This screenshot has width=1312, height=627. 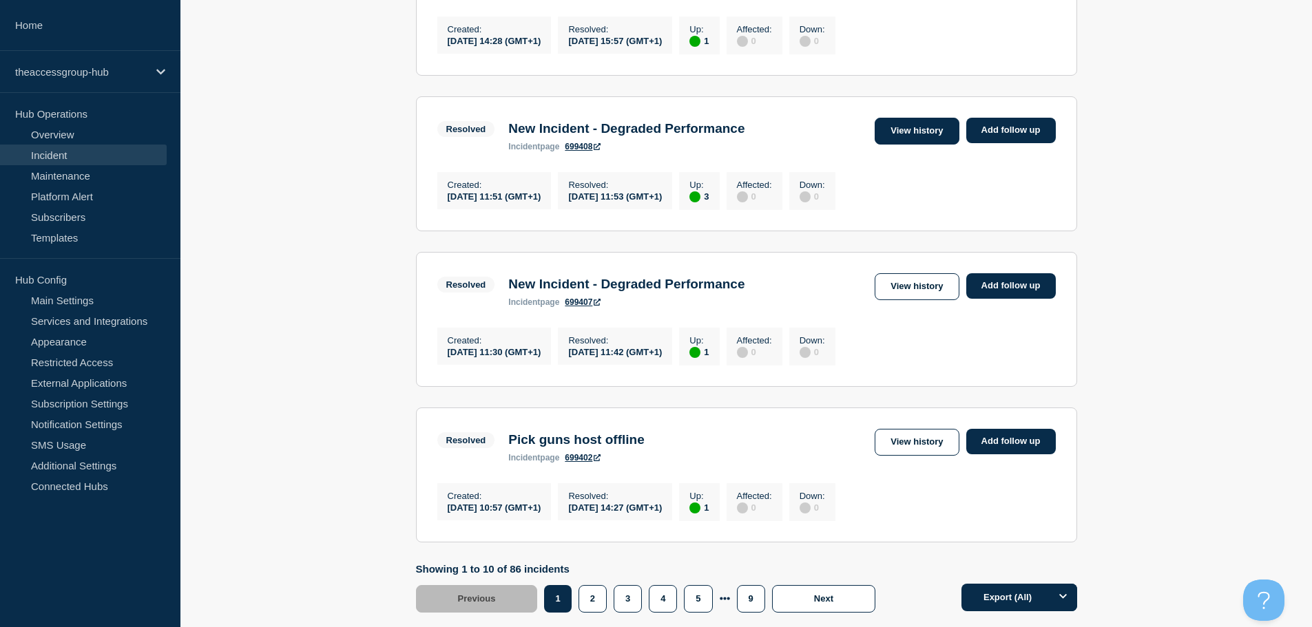 What do you see at coordinates (1063, 598) in the screenshot?
I see `button: Options` at bounding box center [1063, 598].